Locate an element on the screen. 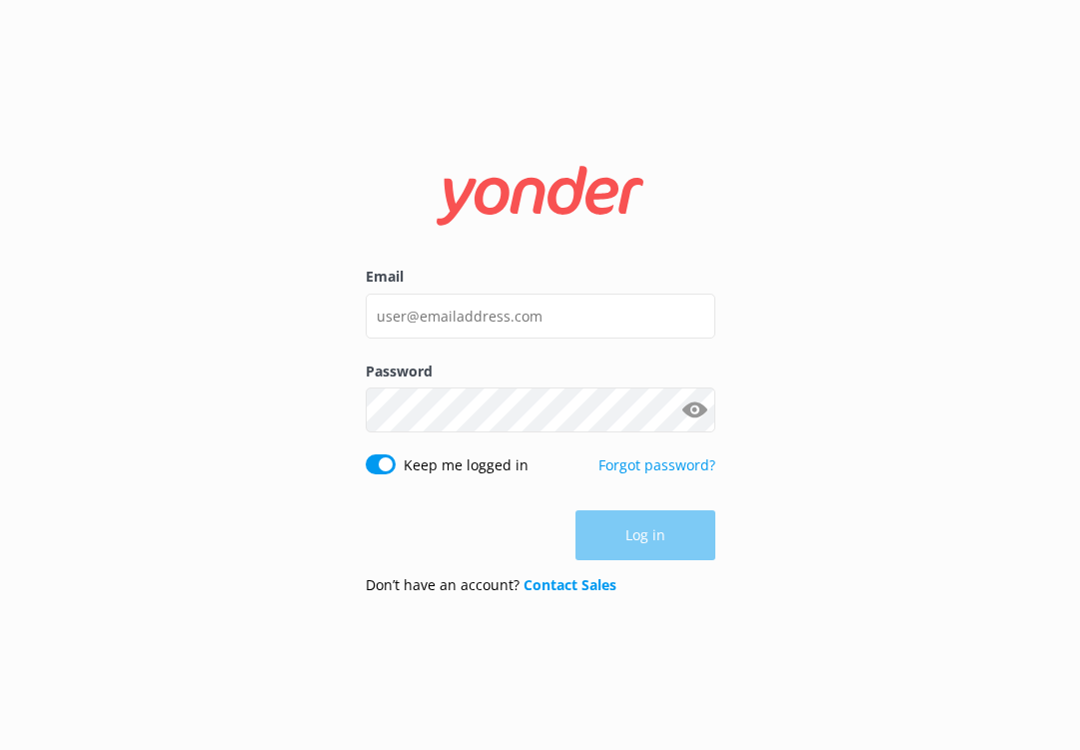 The height and width of the screenshot is (750, 1080). input: user@emailaddress.com is located at coordinates (540, 316).